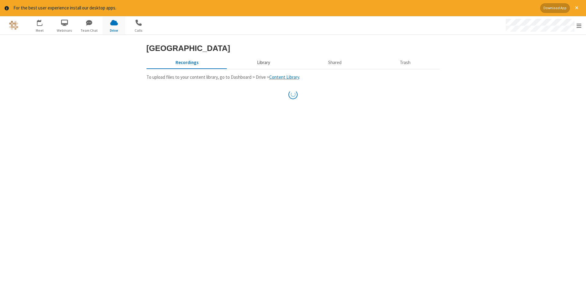 This screenshot has width=586, height=289. What do you see at coordinates (40, 31) in the screenshot?
I see `span: Meet` at bounding box center [40, 31].